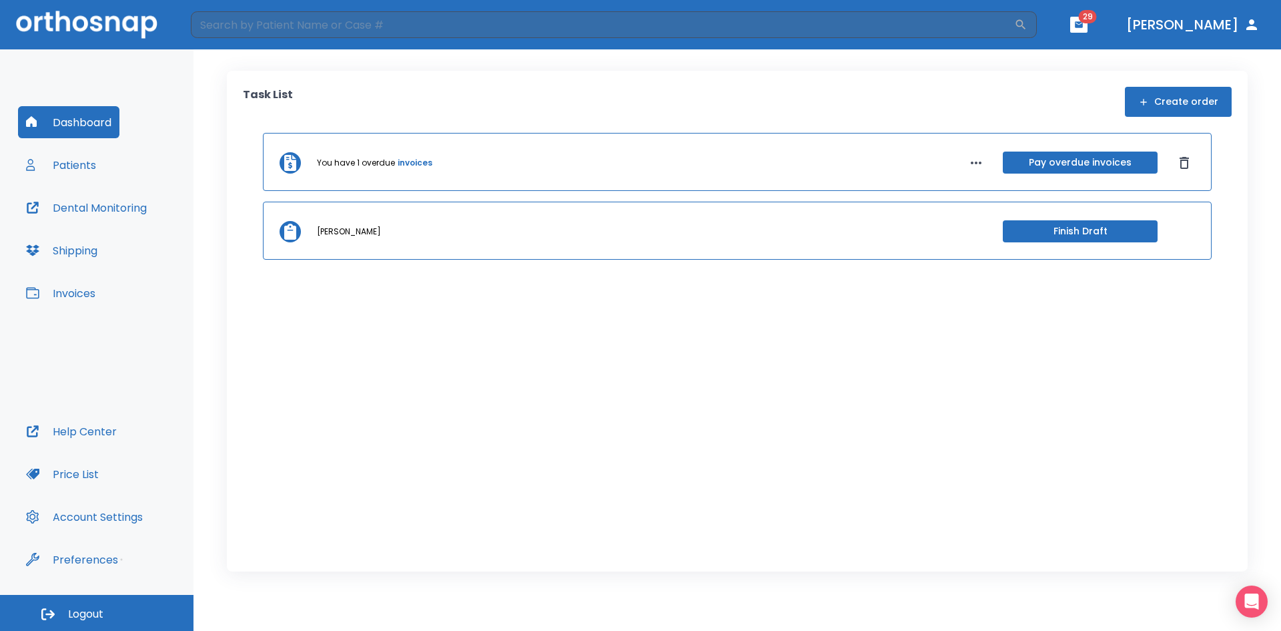 The width and height of the screenshot is (1281, 631). I want to click on div: Tooltip anchor, so click(121, 559).